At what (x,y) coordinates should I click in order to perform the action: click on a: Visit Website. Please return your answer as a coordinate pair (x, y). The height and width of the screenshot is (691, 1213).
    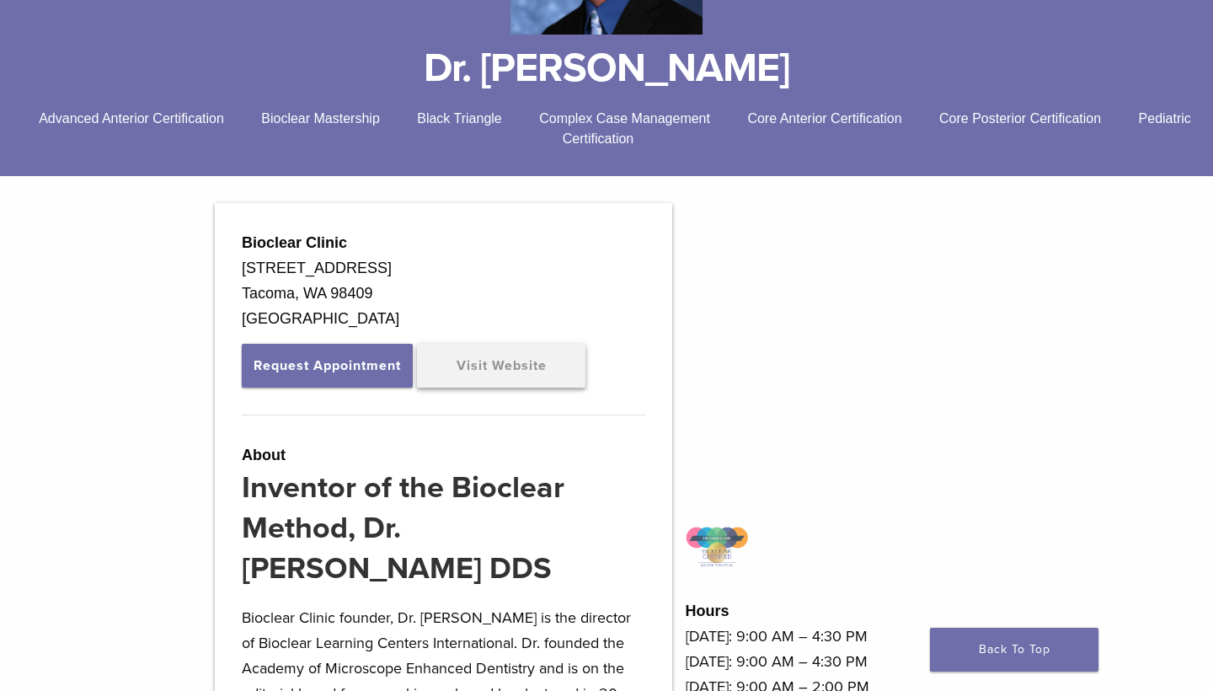
    Looking at the image, I should click on (501, 365).